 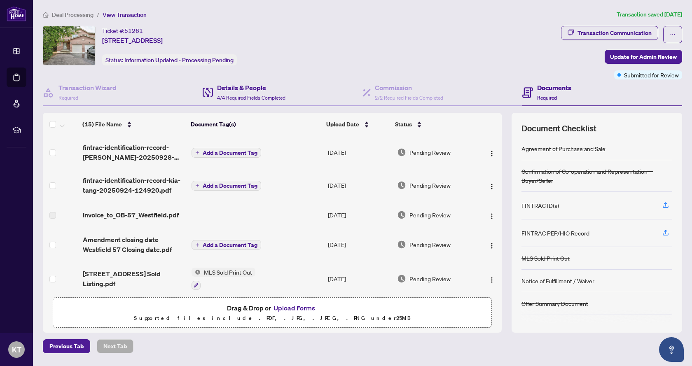 I want to click on div: Agreement of Purchase and Sale, so click(x=564, y=149).